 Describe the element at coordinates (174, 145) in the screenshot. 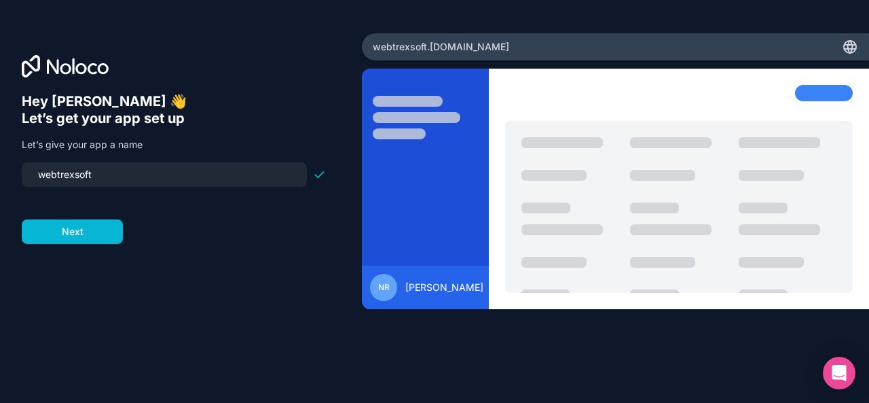

I see `p: Let’s give your app a name` at that location.